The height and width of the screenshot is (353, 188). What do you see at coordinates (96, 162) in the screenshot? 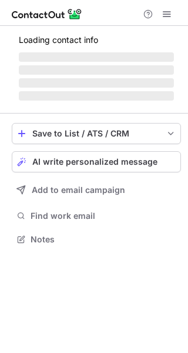
I see `button: AI write personalized message` at bounding box center [96, 162].